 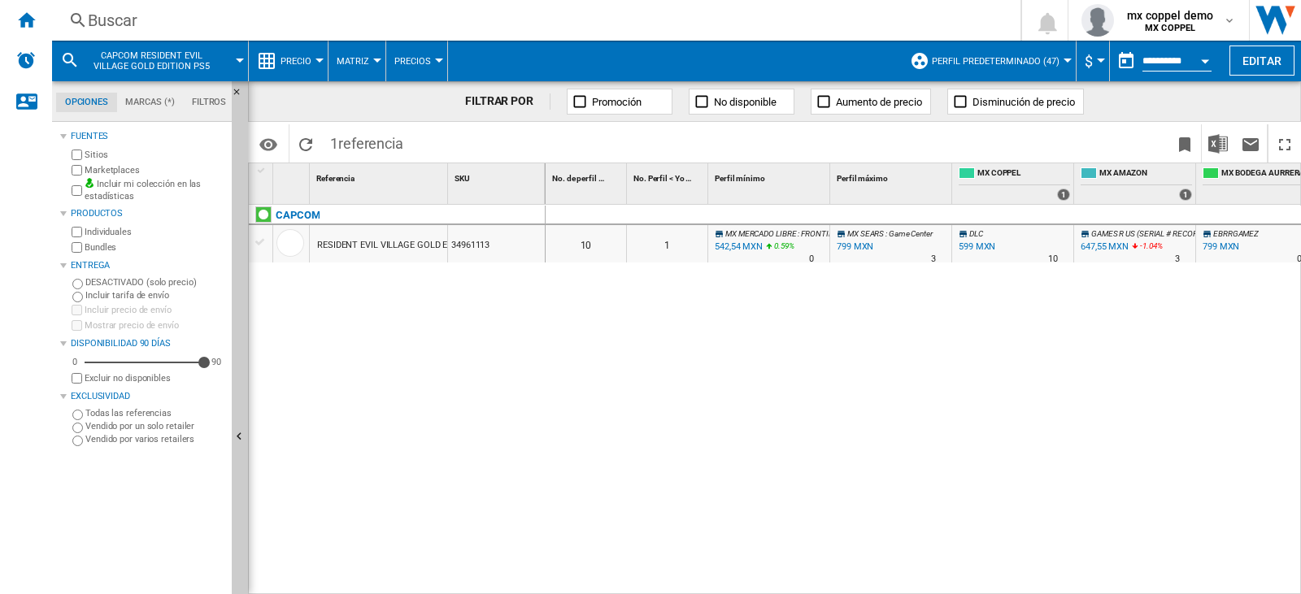 I want to click on button: Precio, so click(x=300, y=61).